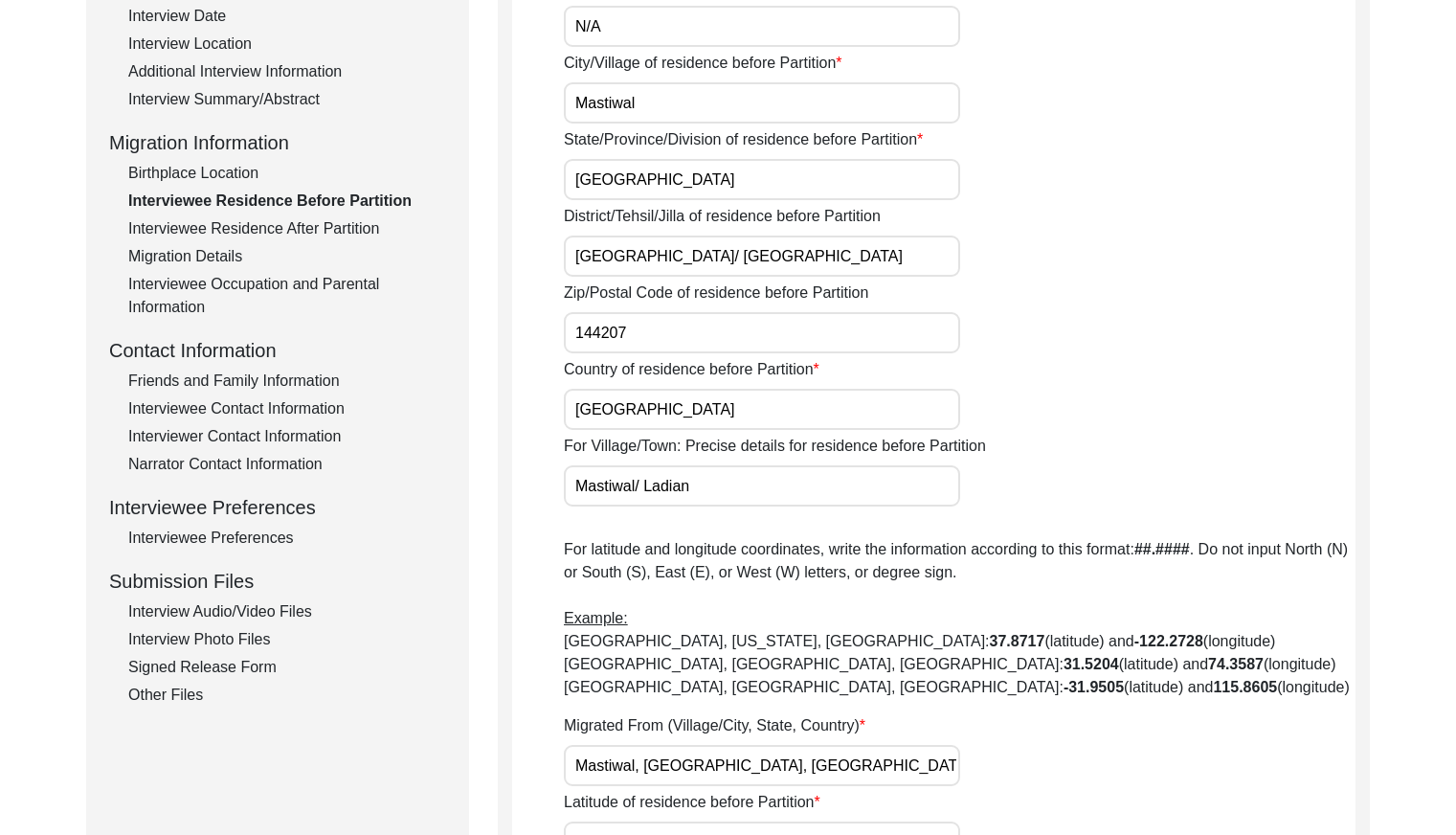  Describe the element at coordinates (288, 667) in the screenshot. I see `div: Signed Release Form` at that location.